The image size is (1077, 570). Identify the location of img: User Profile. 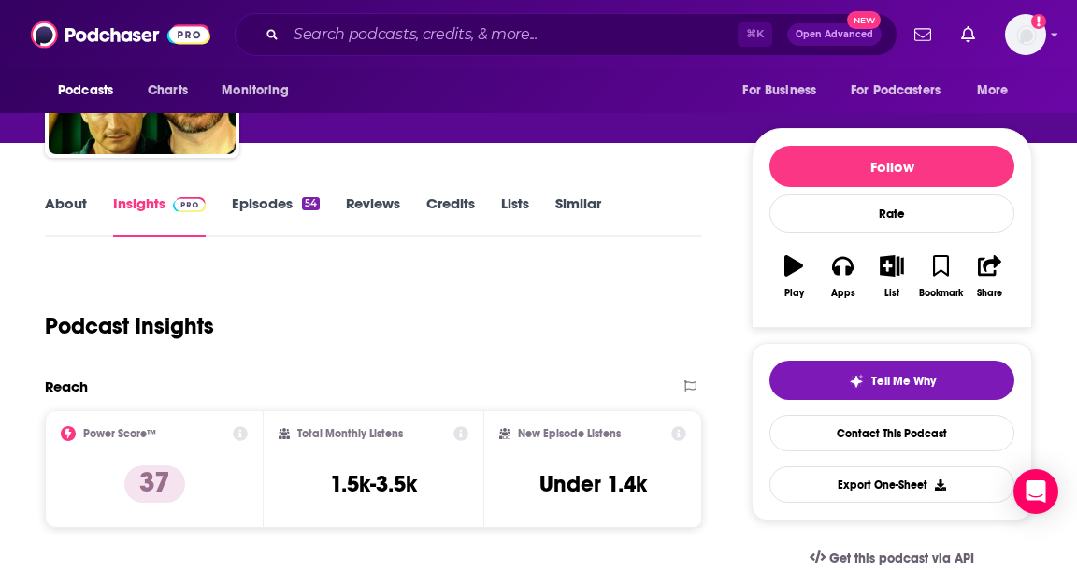
(1025, 35).